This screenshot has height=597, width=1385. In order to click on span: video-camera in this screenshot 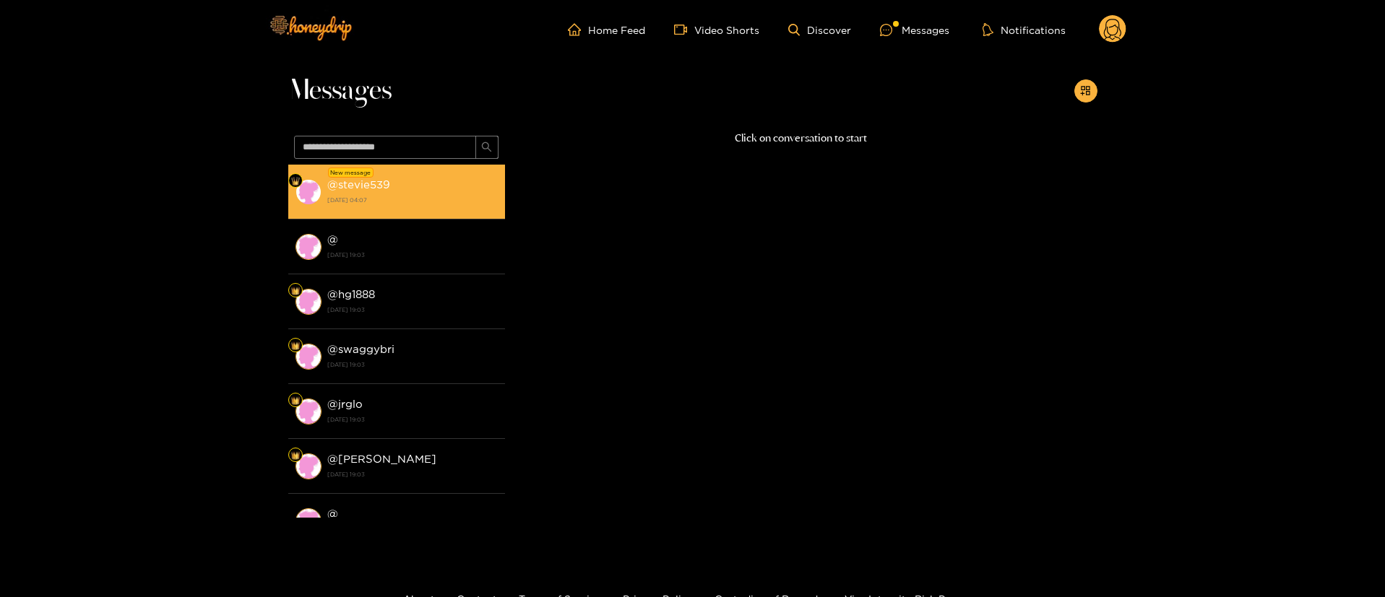, I will do `click(684, 30)`.